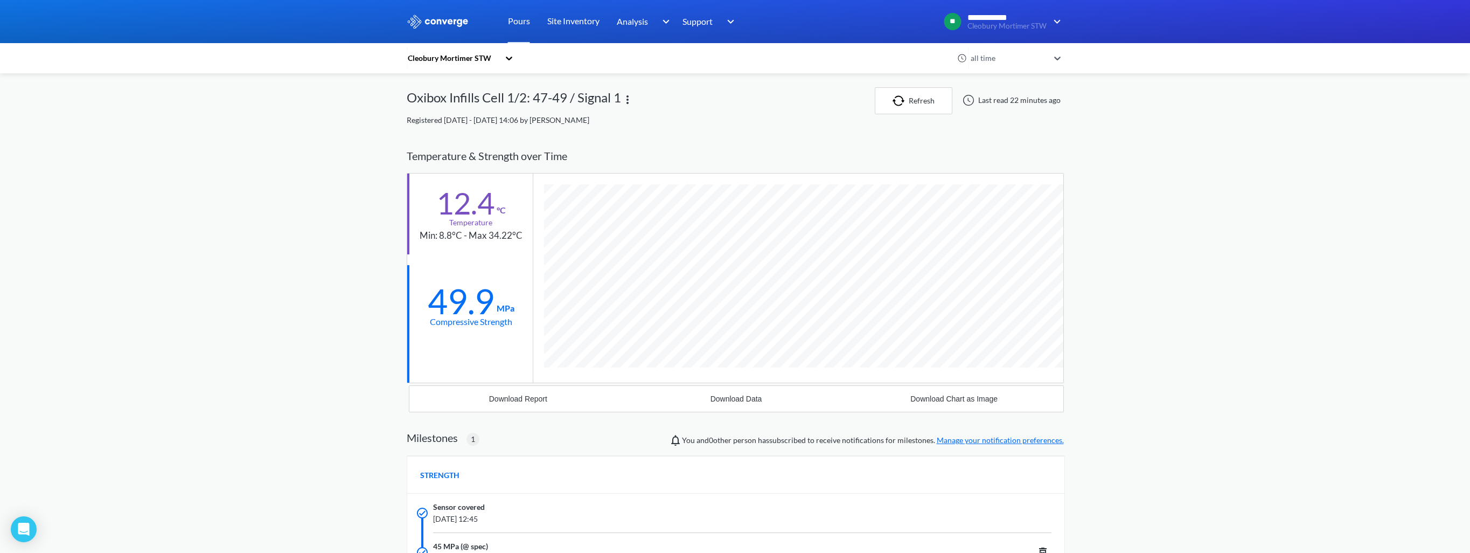 The height and width of the screenshot is (553, 1470). I want to click on div: 49.9, so click(461, 301).